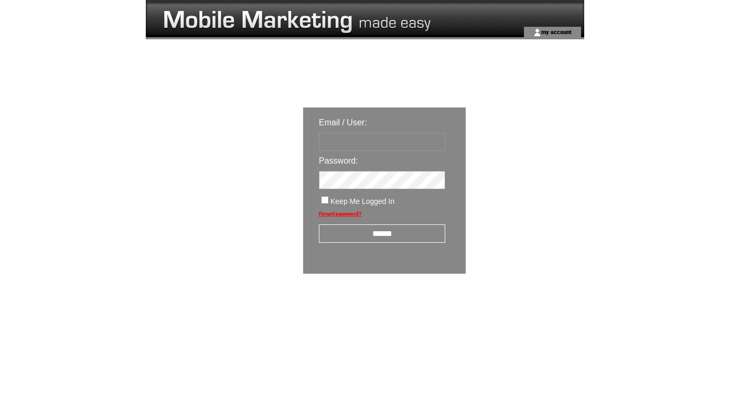 The image size is (730, 410). I want to click on a: Forgot password?, so click(340, 213).